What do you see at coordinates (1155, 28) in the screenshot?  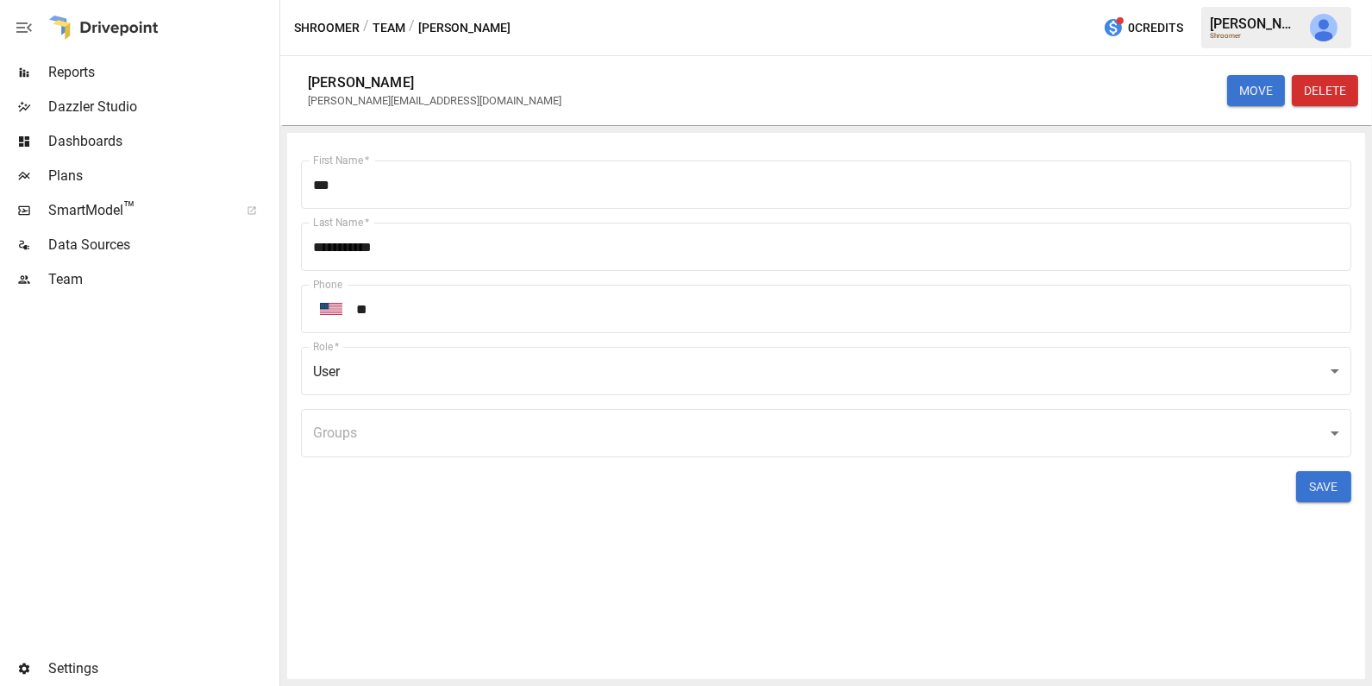 I see `span: 0 Credits` at bounding box center [1155, 28].